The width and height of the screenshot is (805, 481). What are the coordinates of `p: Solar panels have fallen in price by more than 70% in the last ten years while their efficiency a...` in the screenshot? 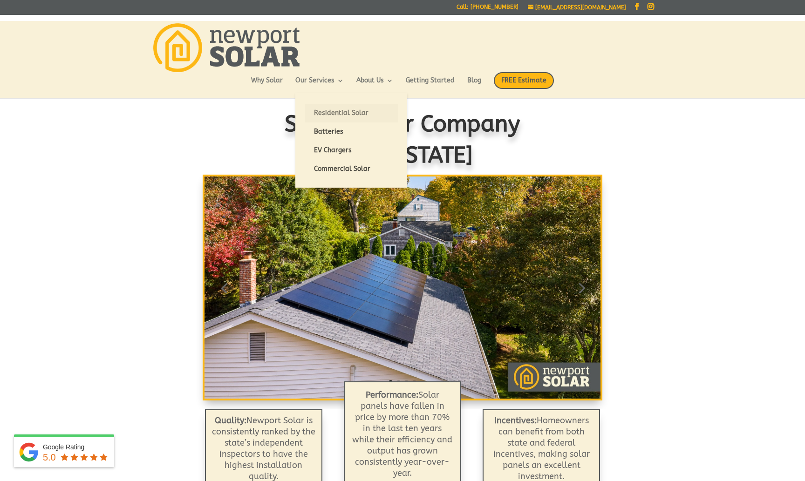 It's located at (402, 434).